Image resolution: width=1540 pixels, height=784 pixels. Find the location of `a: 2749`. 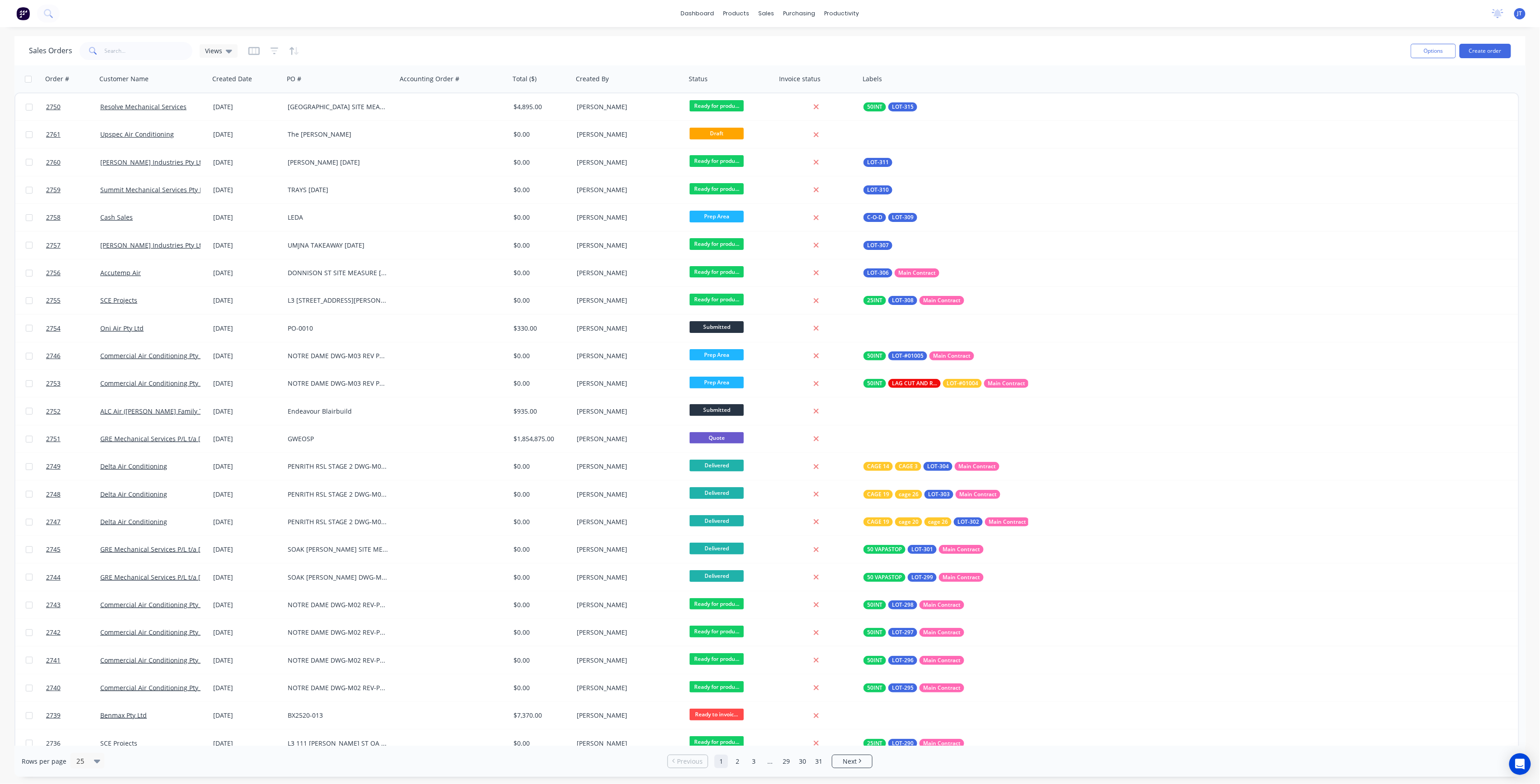

a: 2749 is located at coordinates (73, 467).